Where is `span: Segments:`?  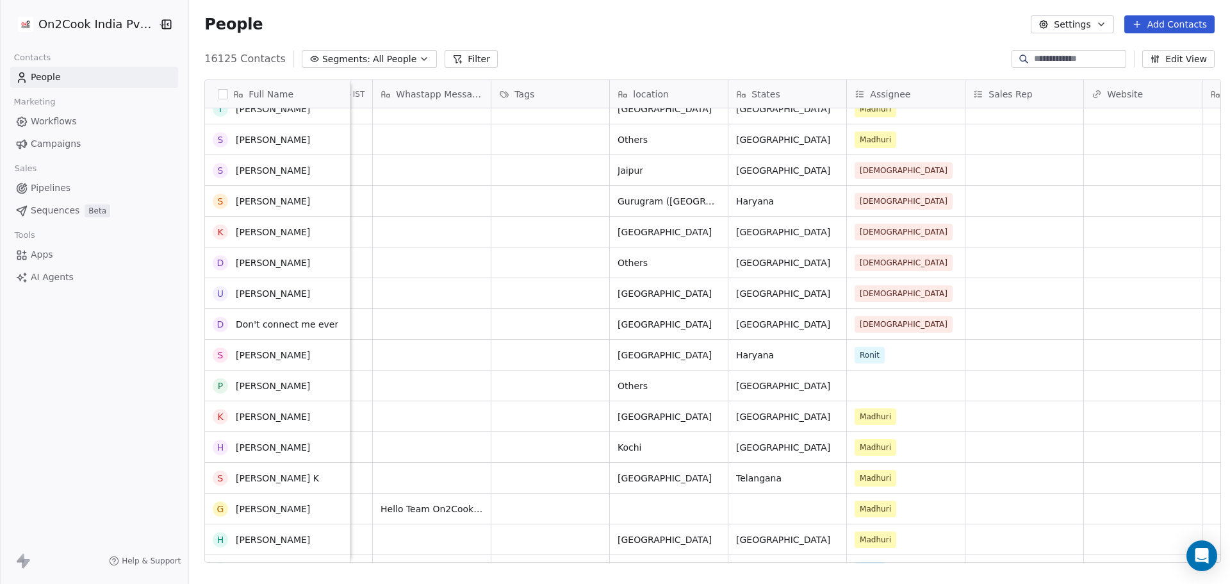 span: Segments: is located at coordinates (346, 59).